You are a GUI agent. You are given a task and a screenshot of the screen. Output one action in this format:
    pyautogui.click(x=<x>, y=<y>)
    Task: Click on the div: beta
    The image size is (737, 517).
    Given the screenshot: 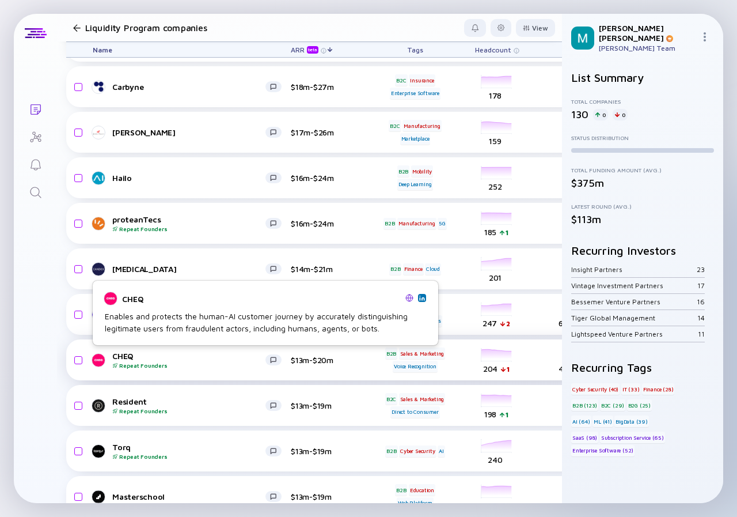 What is the action you would take?
    pyautogui.click(x=313, y=50)
    